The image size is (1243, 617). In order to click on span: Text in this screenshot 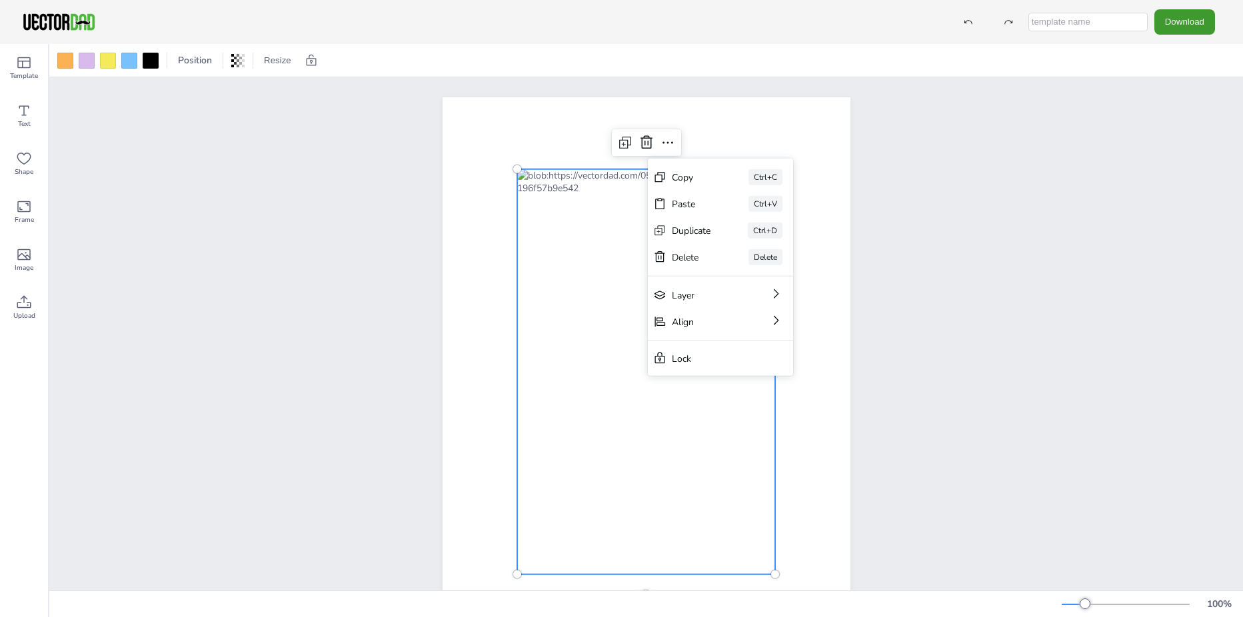, I will do `click(24, 124)`.